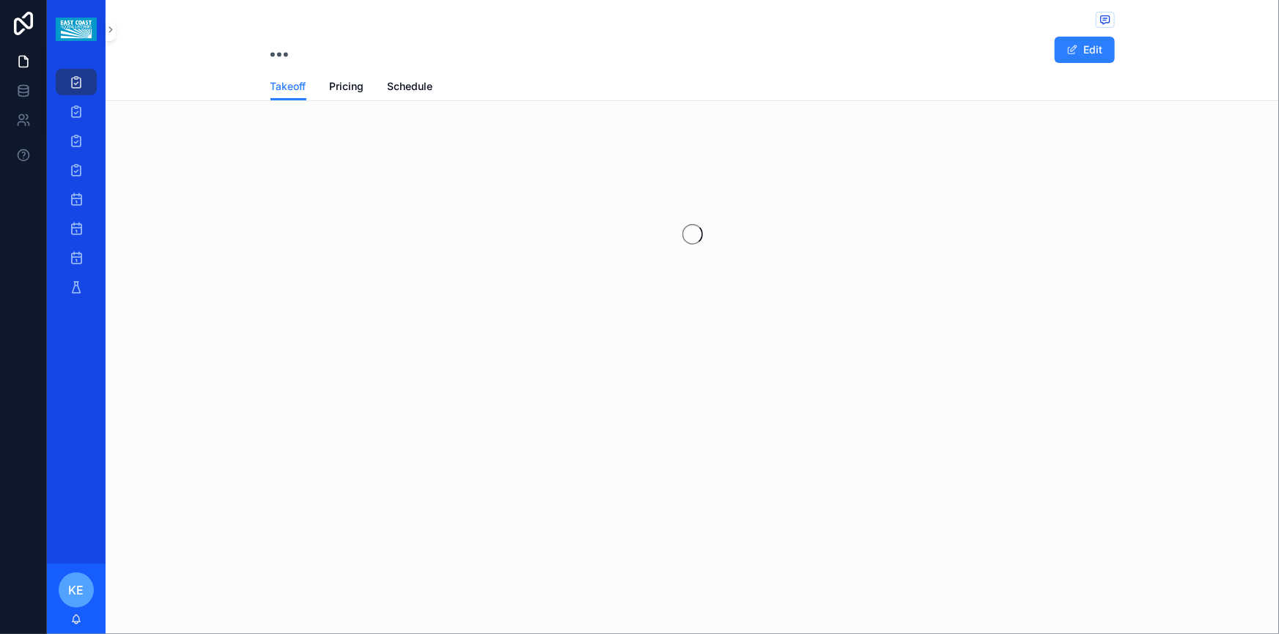 The image size is (1279, 634). I want to click on div: scrollable content, so click(76, 189).